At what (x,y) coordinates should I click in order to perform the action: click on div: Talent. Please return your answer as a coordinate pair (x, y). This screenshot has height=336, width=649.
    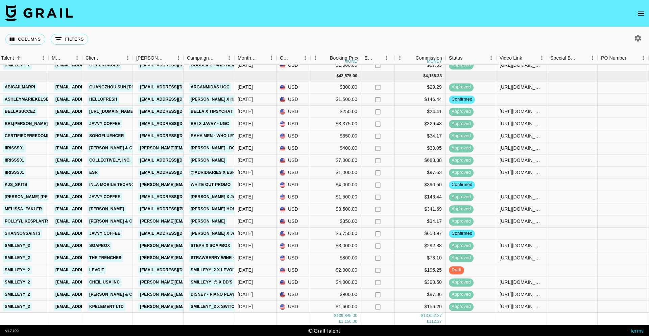
    Looking at the image, I should click on (7, 58).